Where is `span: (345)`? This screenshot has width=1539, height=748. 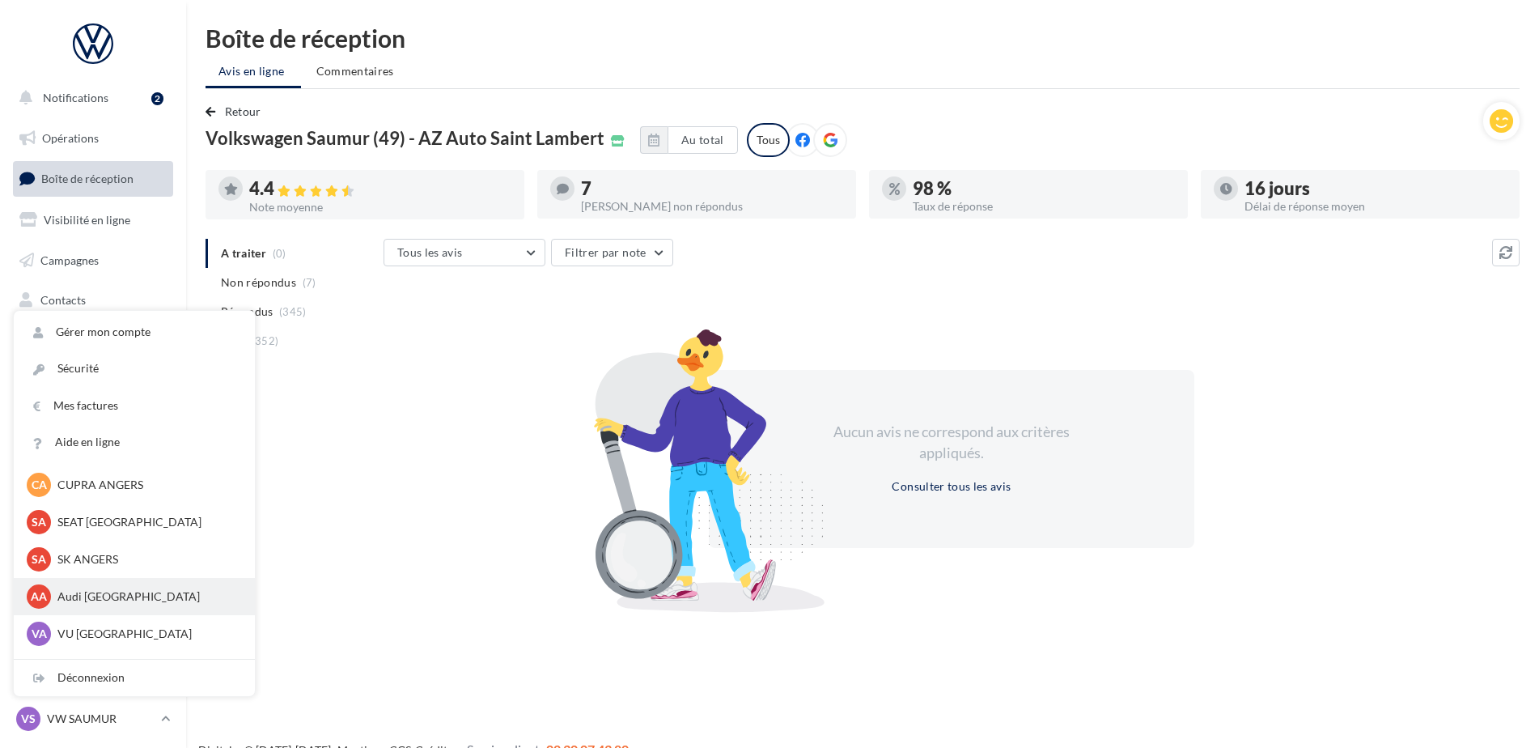 span: (345) is located at coordinates (293, 312).